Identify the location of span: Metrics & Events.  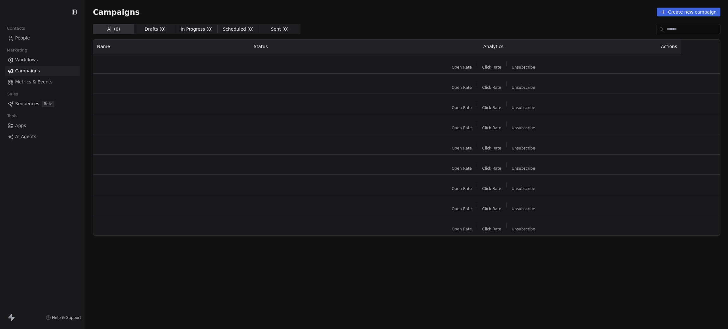
(34, 82).